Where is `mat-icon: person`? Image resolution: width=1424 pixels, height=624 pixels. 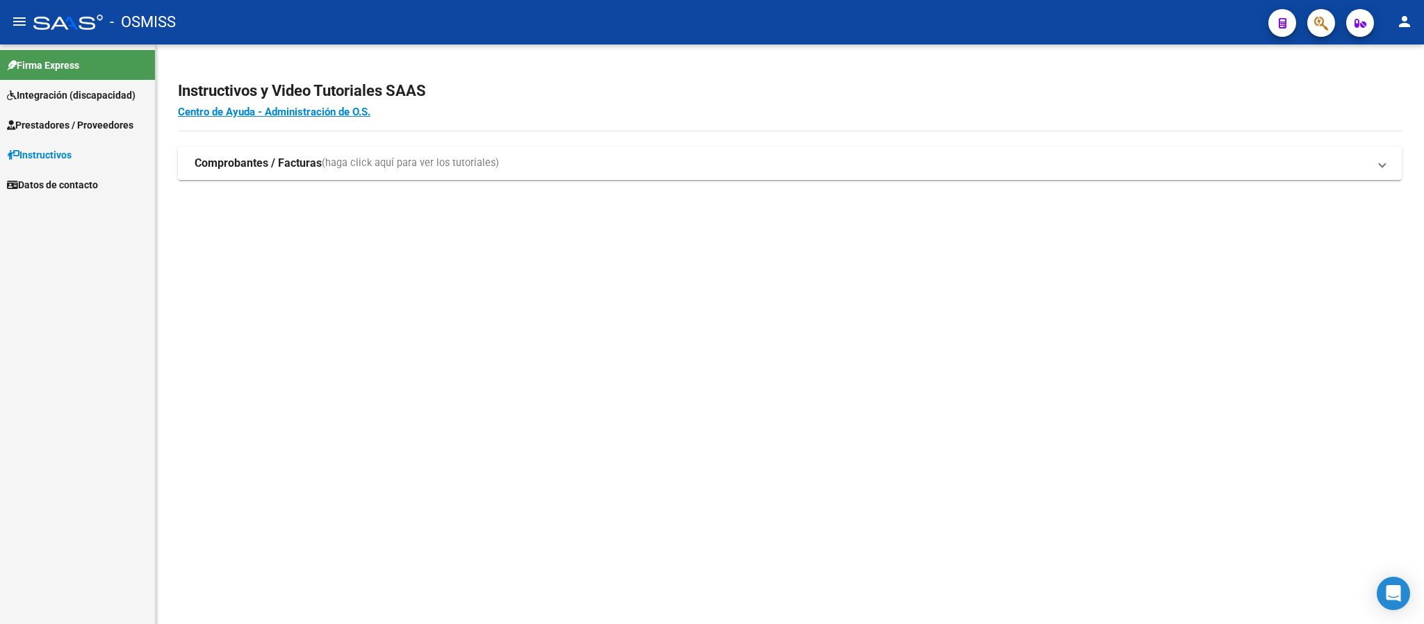
mat-icon: person is located at coordinates (1405, 22).